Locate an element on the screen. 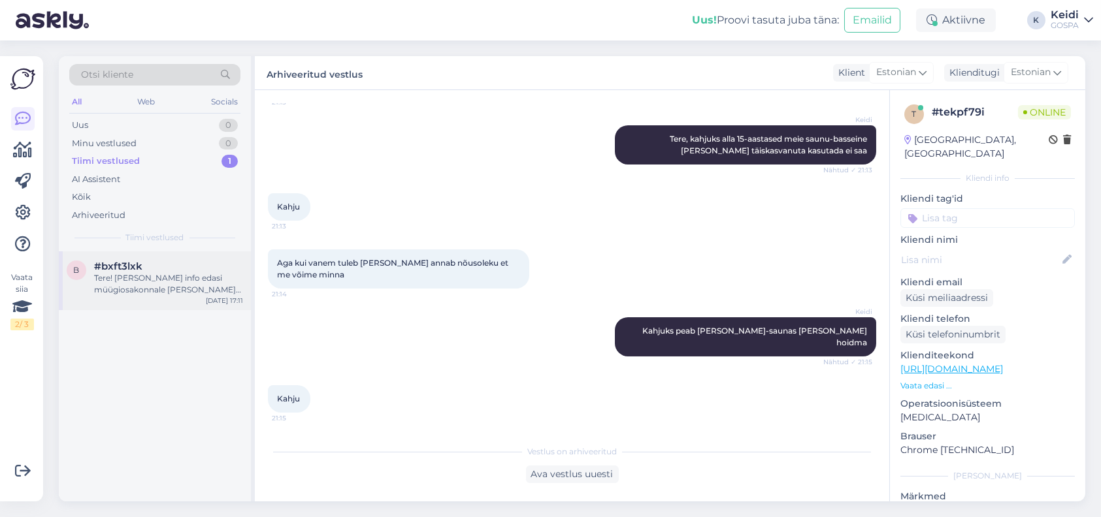 This screenshot has width=1101, height=517. p: Klienditeekond is located at coordinates (987, 355).